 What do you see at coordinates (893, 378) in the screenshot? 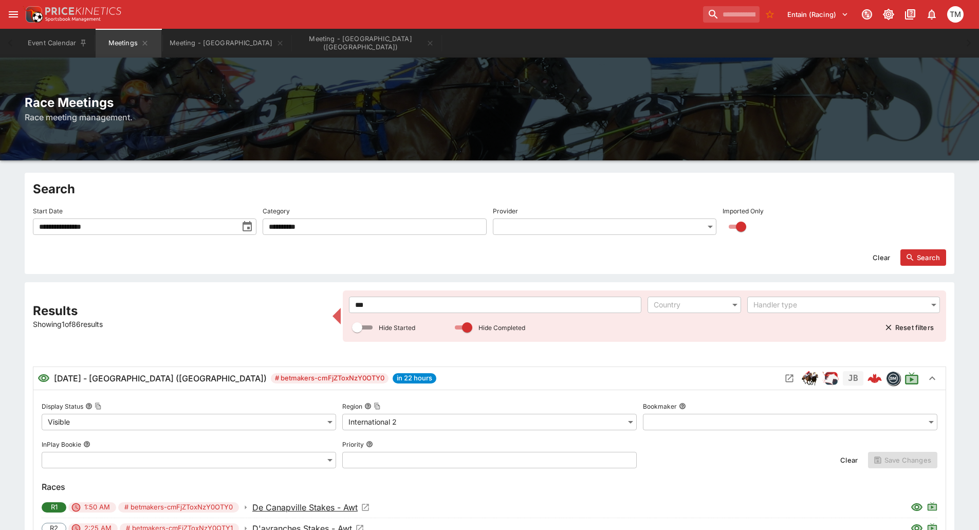
I see `div: betmakers` at bounding box center [893, 378].